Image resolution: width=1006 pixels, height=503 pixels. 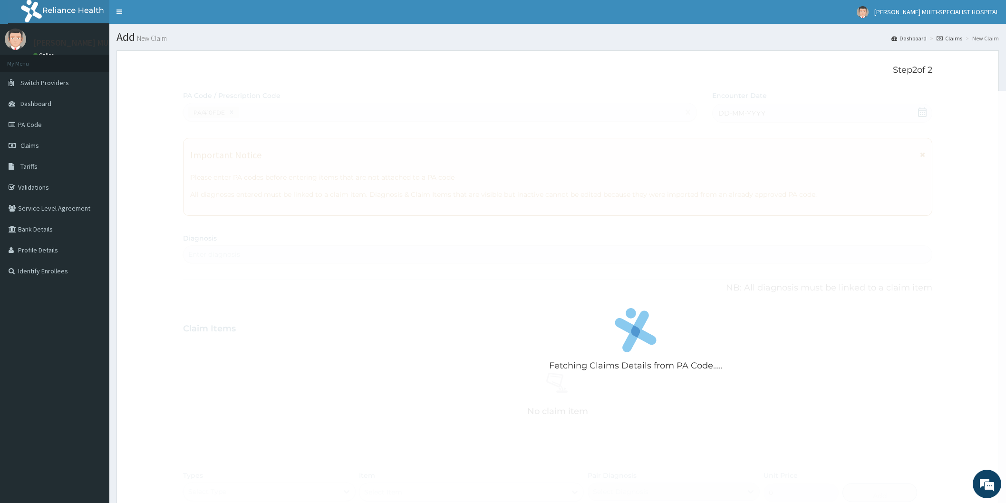 What do you see at coordinates (558, 37) in the screenshot?
I see `h1: Add` at bounding box center [558, 37].